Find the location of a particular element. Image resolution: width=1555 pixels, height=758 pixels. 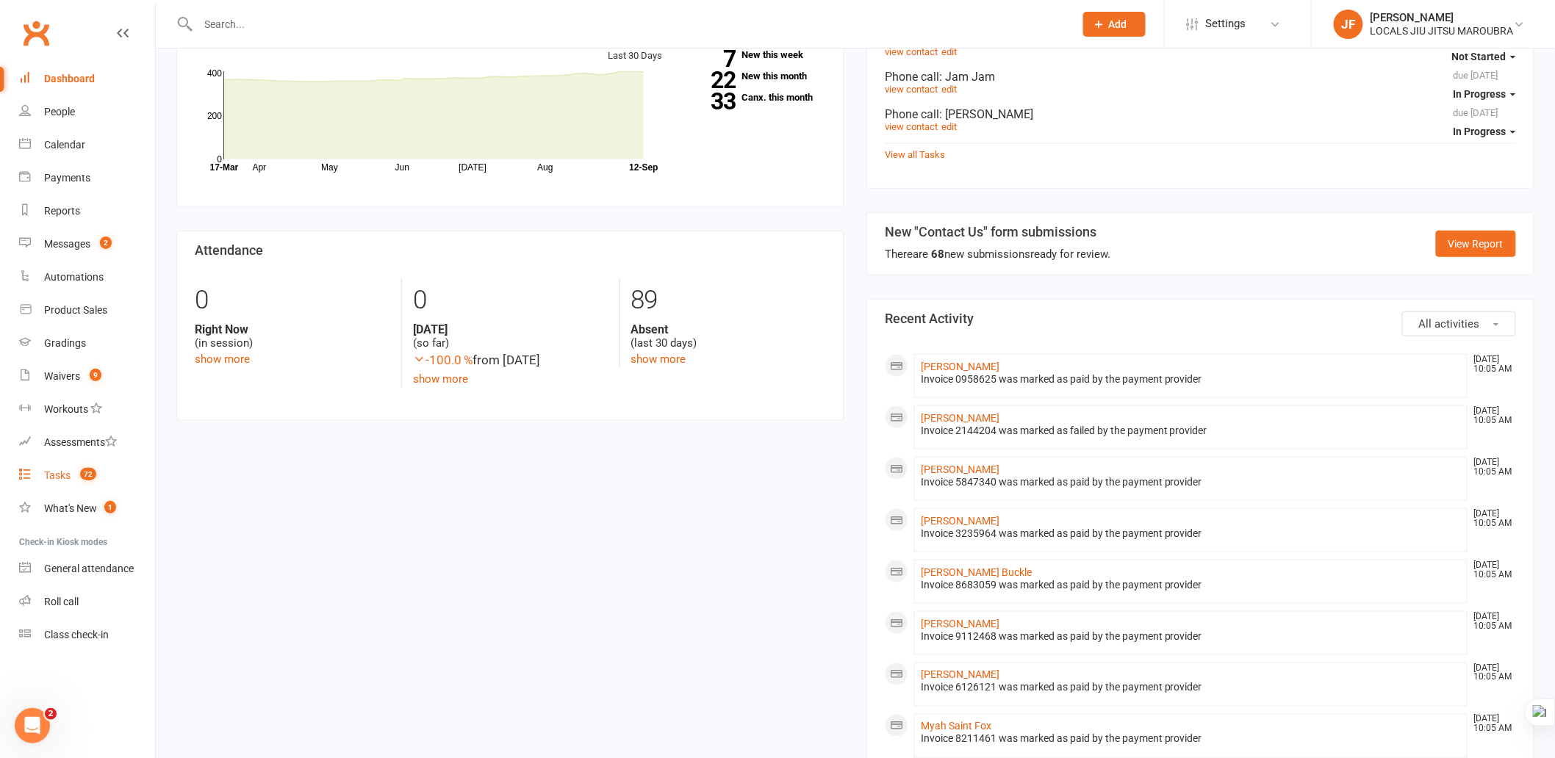

a: View all Tasks is located at coordinates (915, 154).